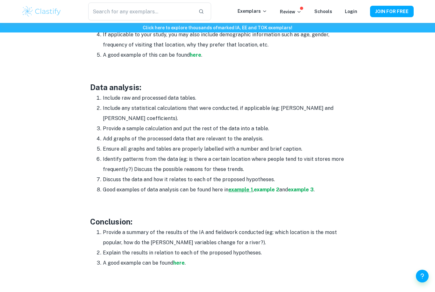 This screenshot has width=435, height=292. Describe the element at coordinates (252, 11) in the screenshot. I see `p: Exemplars` at that location.